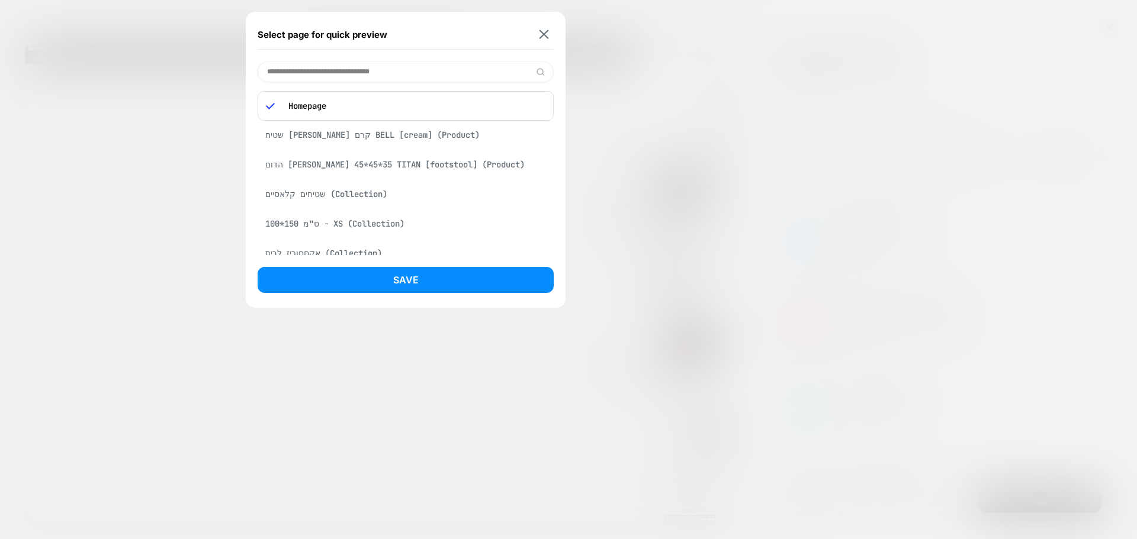  What do you see at coordinates (888, 392) in the screenshot?
I see `span: שטיחים לפי צבע` at bounding box center [888, 392].